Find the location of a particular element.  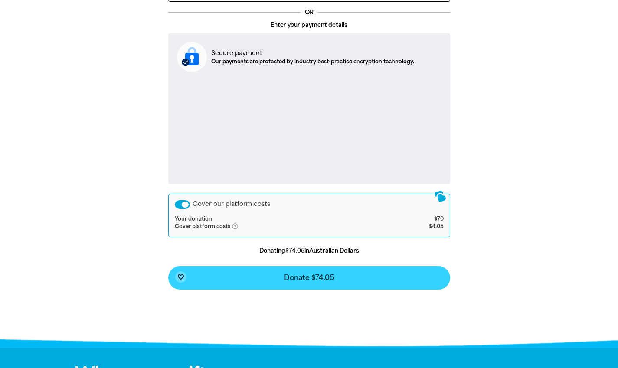

td: Your donation is located at coordinates (284, 219).